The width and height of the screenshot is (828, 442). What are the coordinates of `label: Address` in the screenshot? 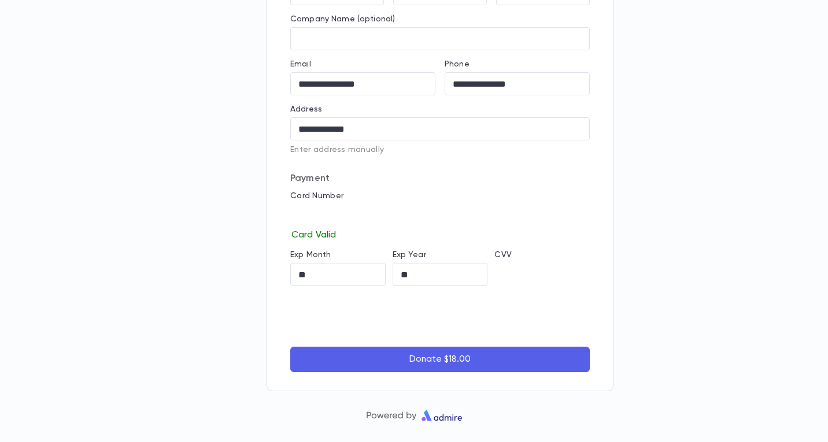 It's located at (306, 109).